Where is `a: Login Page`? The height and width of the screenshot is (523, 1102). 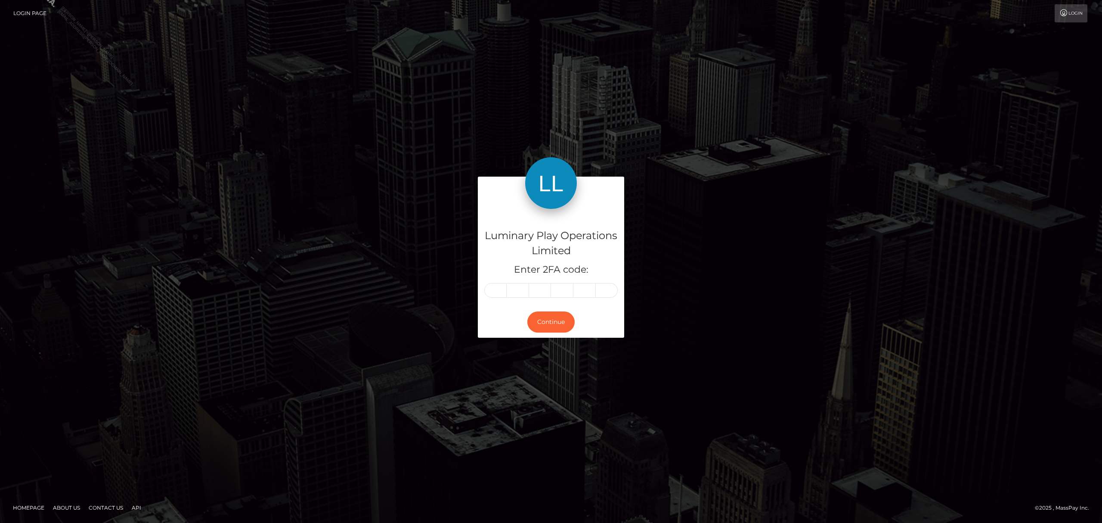
a: Login Page is located at coordinates (30, 13).